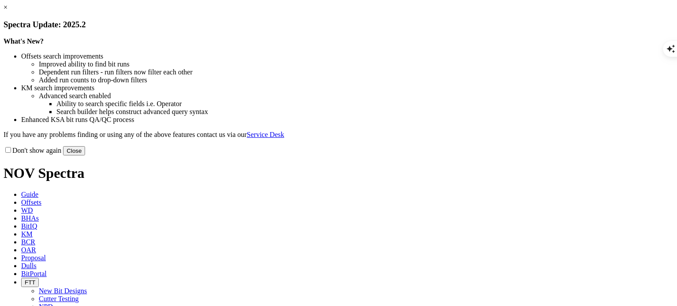 This screenshot has height=306, width=677. What do you see at coordinates (338, 25) in the screenshot?
I see `h3: Spectra Update: 2025.2` at bounding box center [338, 25].